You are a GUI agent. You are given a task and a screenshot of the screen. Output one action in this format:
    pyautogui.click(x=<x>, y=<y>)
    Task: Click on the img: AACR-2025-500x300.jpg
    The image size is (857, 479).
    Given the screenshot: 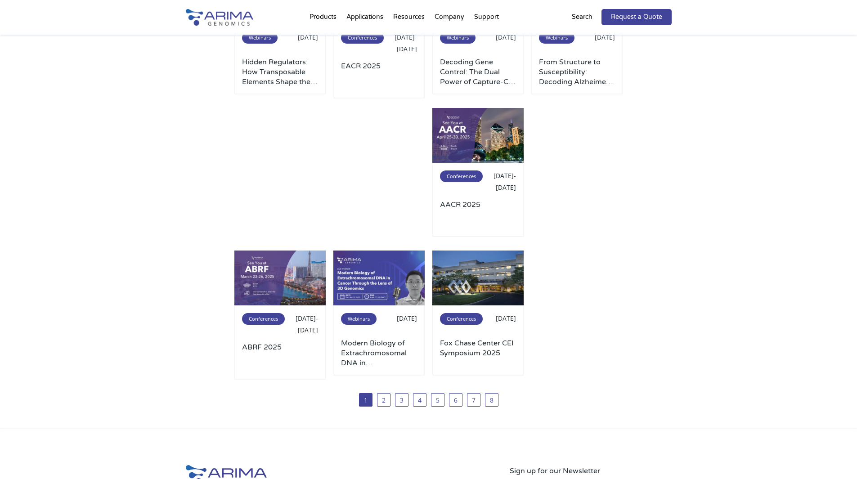 What is the action you would take?
    pyautogui.click(x=478, y=135)
    